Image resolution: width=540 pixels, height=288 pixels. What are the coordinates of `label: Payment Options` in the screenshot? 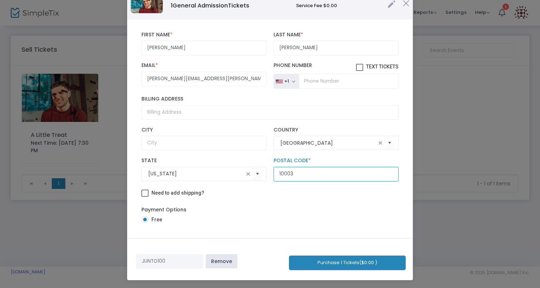 It's located at (164, 210).